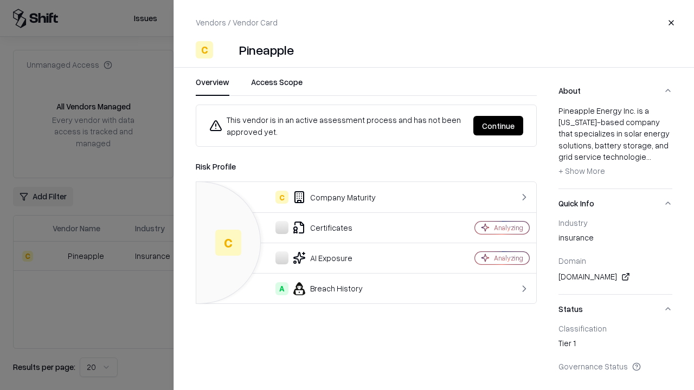  Describe the element at coordinates (615, 91) in the screenshot. I see `button: About` at that location.